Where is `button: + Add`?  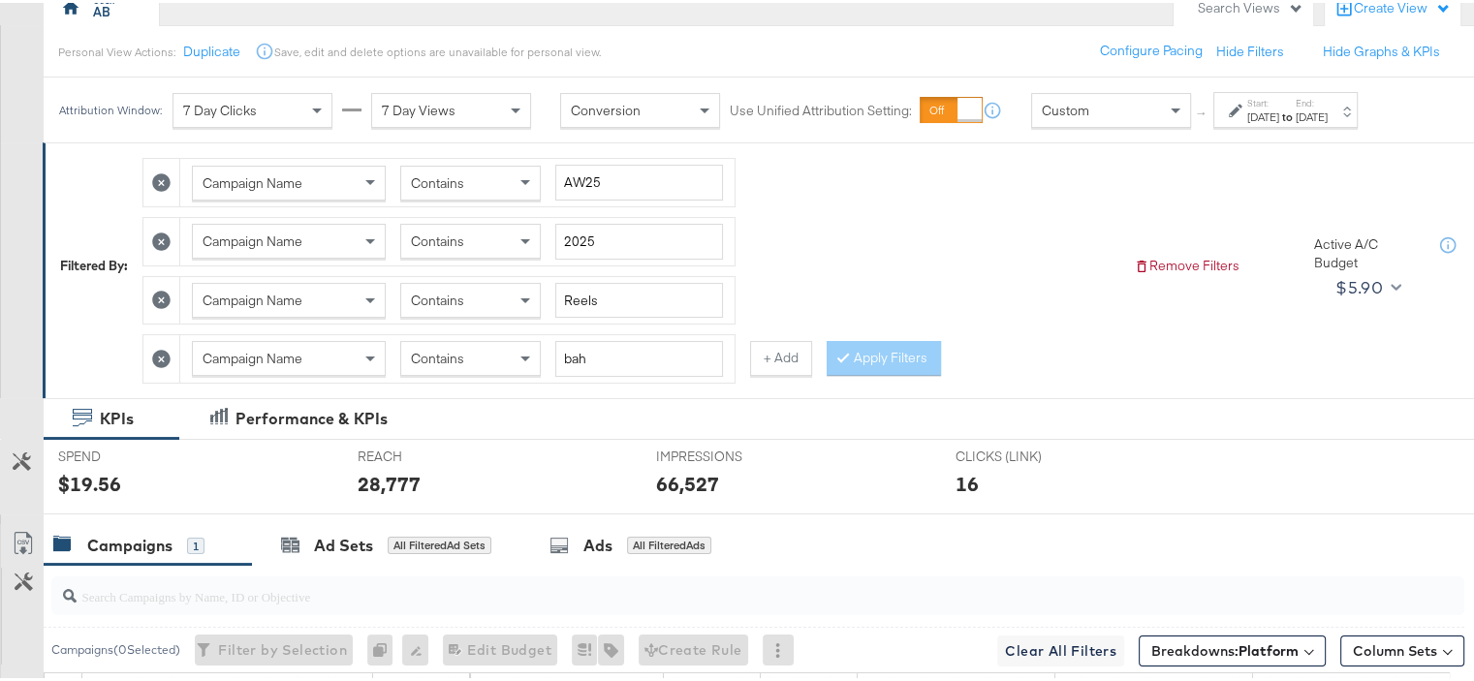 button: + Add is located at coordinates (781, 356).